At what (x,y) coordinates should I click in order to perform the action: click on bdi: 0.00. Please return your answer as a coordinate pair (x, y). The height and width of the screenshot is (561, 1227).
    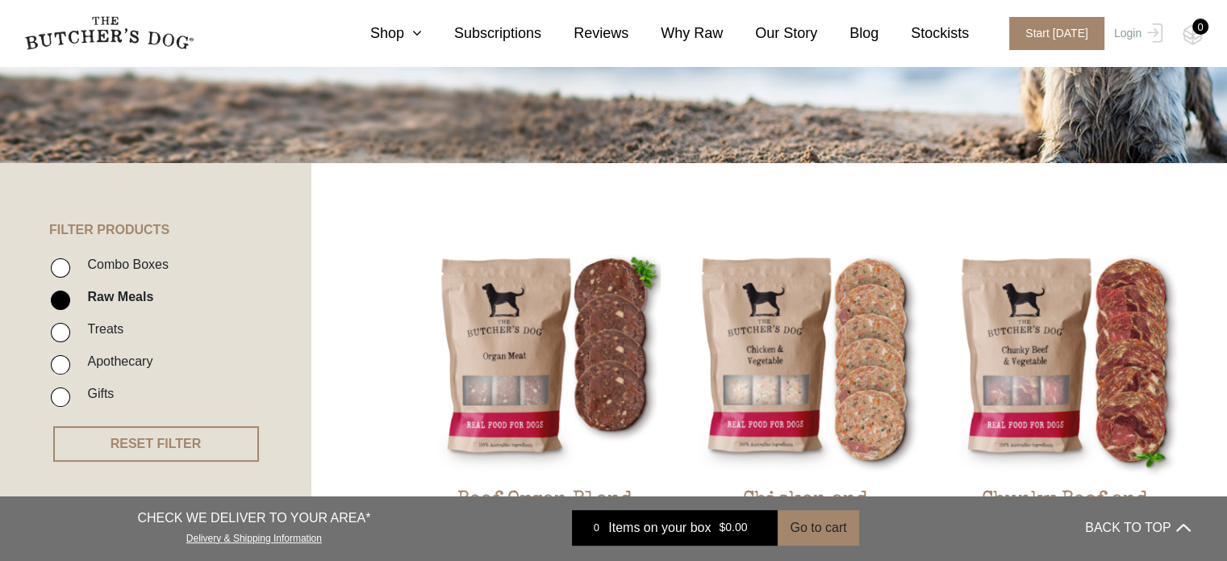
    Looking at the image, I should click on (732, 527).